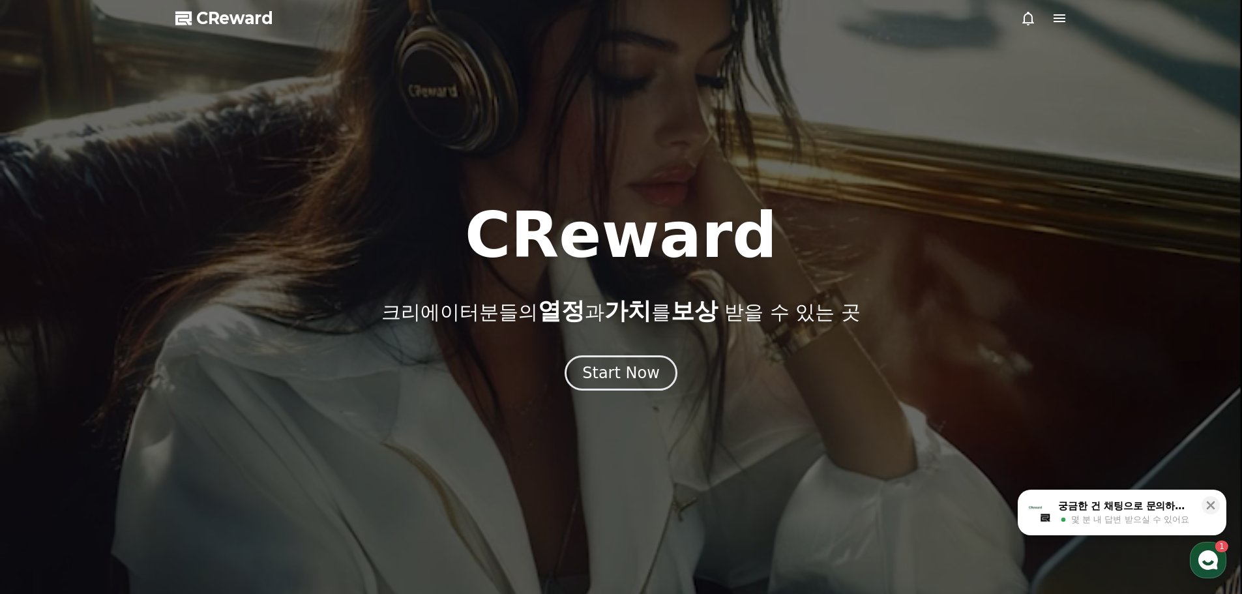 The image size is (1242, 594). Describe the element at coordinates (235, 18) in the screenshot. I see `span: CReward` at that location.